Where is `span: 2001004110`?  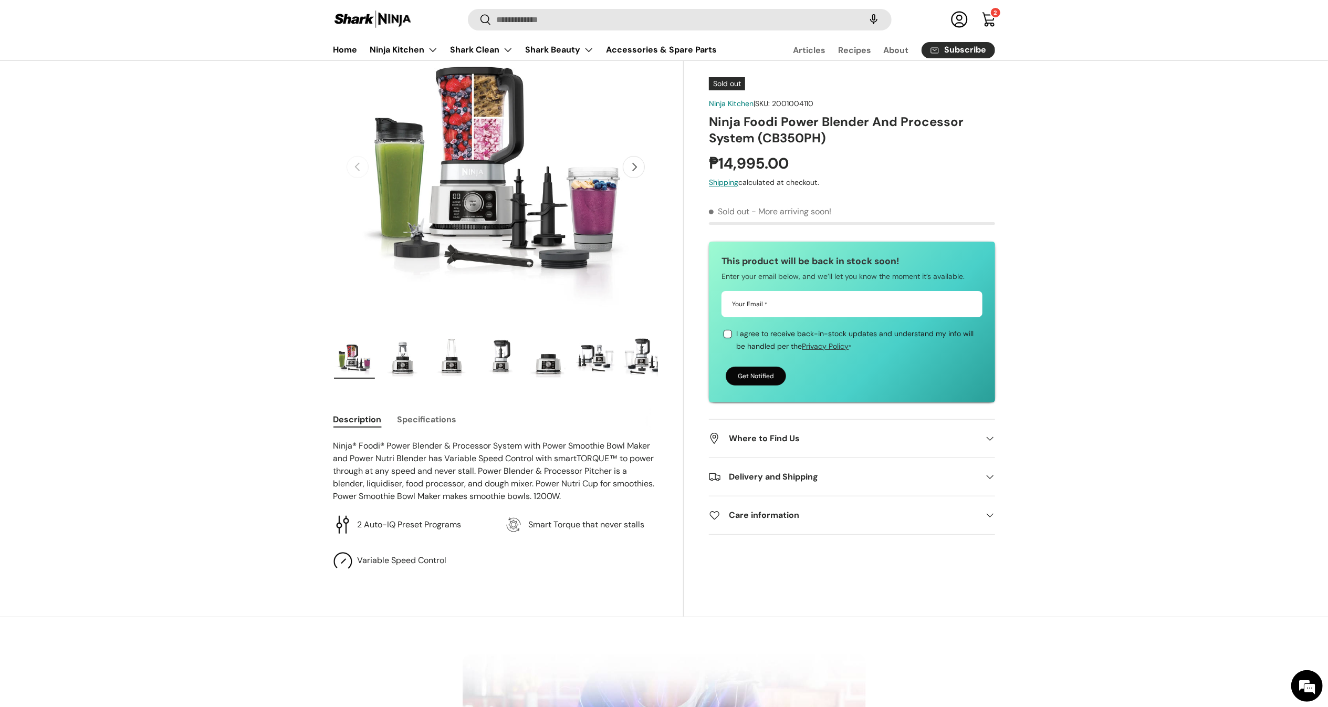
span: 2001004110 is located at coordinates (792, 103).